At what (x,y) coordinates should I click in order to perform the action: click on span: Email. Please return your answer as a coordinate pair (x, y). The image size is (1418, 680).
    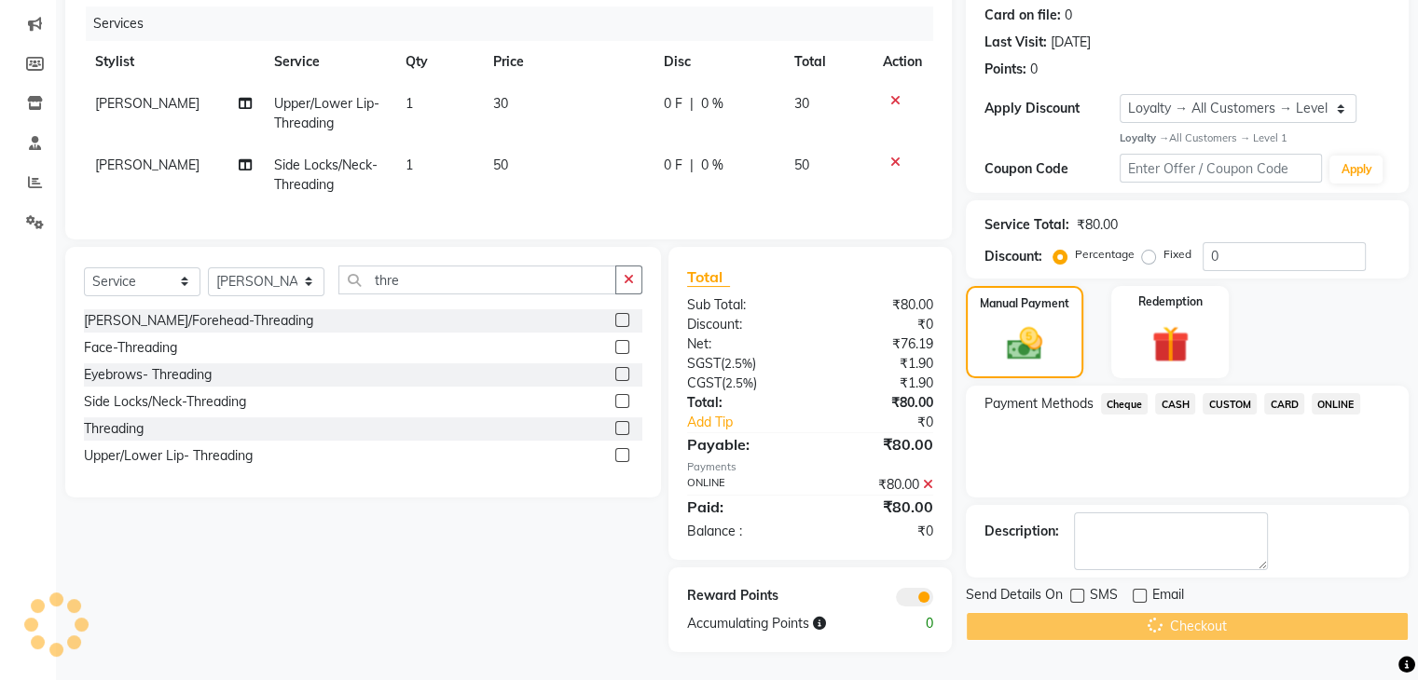
    Looking at the image, I should click on (1168, 597).